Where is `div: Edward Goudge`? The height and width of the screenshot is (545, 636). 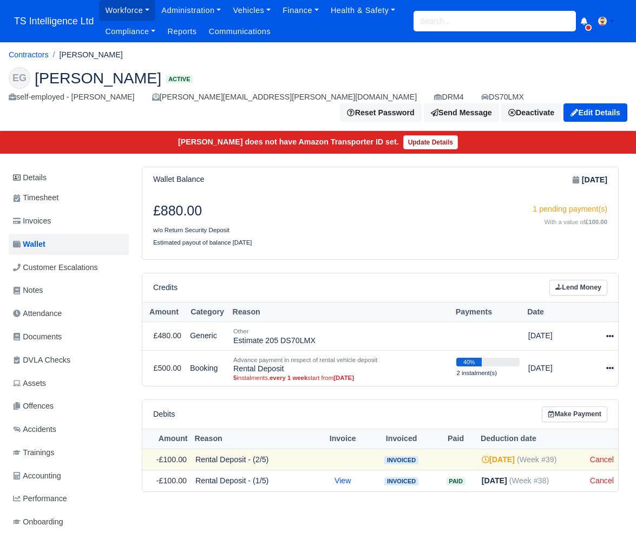
div: Edward Goudge is located at coordinates (318, 95).